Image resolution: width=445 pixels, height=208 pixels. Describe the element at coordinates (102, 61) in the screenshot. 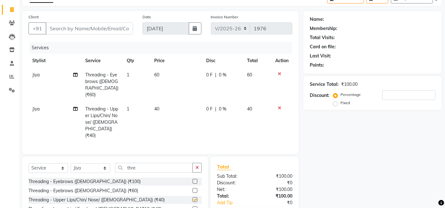

I see `th: Service` at that location.